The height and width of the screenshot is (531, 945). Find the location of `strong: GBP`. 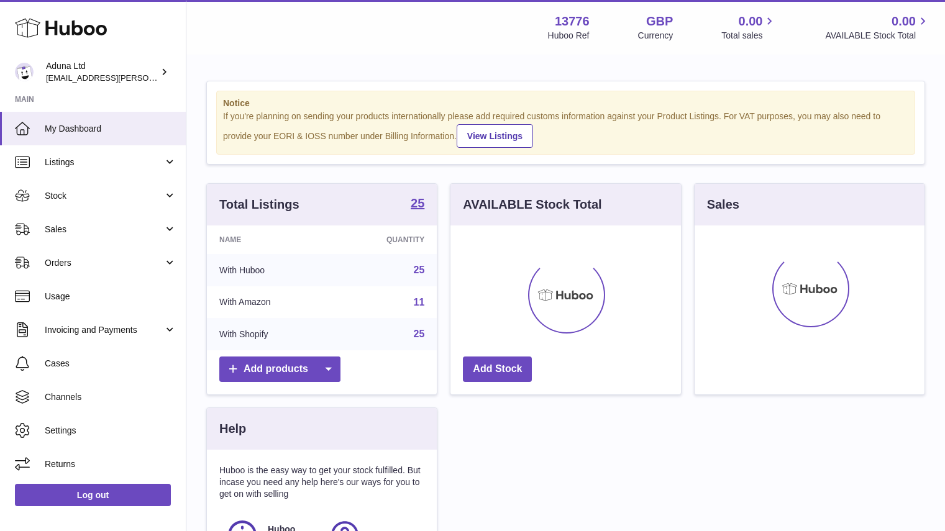

strong: GBP is located at coordinates (659, 21).